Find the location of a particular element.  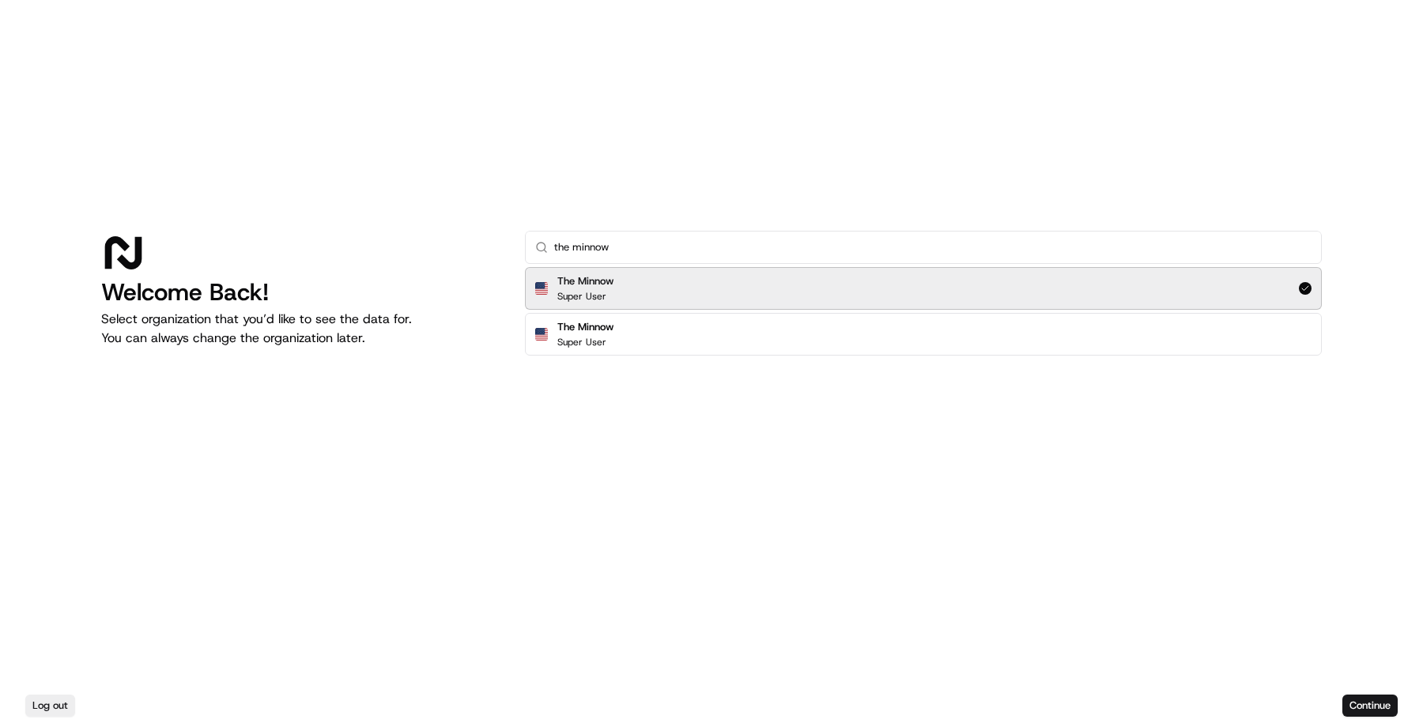

div: Suggestions is located at coordinates (923, 311).